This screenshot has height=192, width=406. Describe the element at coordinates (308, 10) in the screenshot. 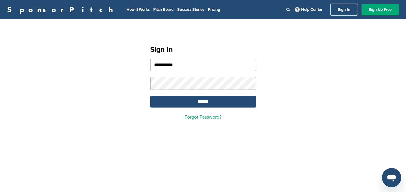

I see `a: Help Center` at that location.